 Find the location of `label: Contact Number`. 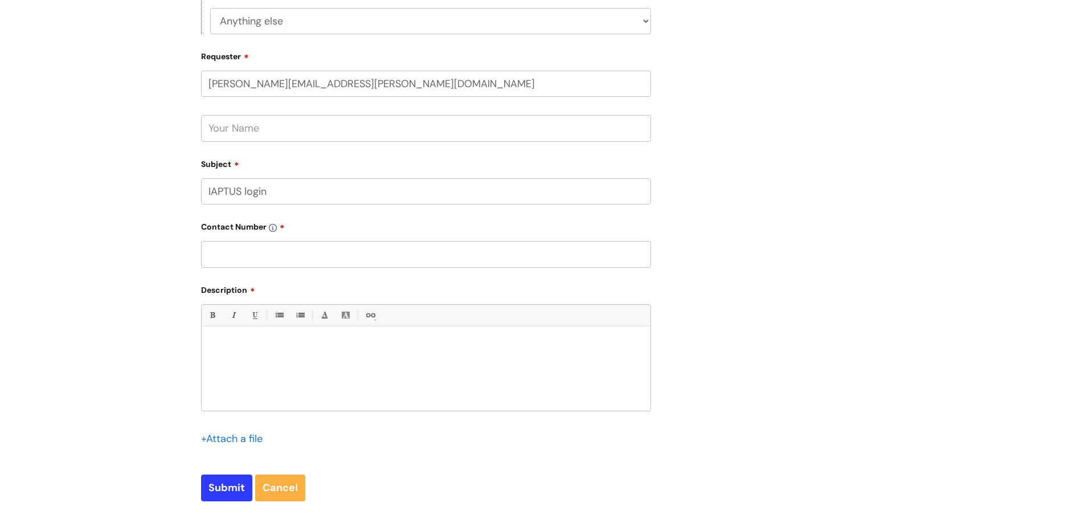

label: Contact Number is located at coordinates (426, 225).